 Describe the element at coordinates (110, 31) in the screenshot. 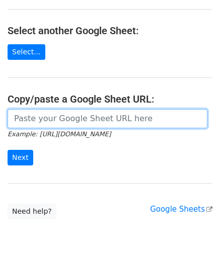

I see `h4: Select another Google Sheet:` at that location.